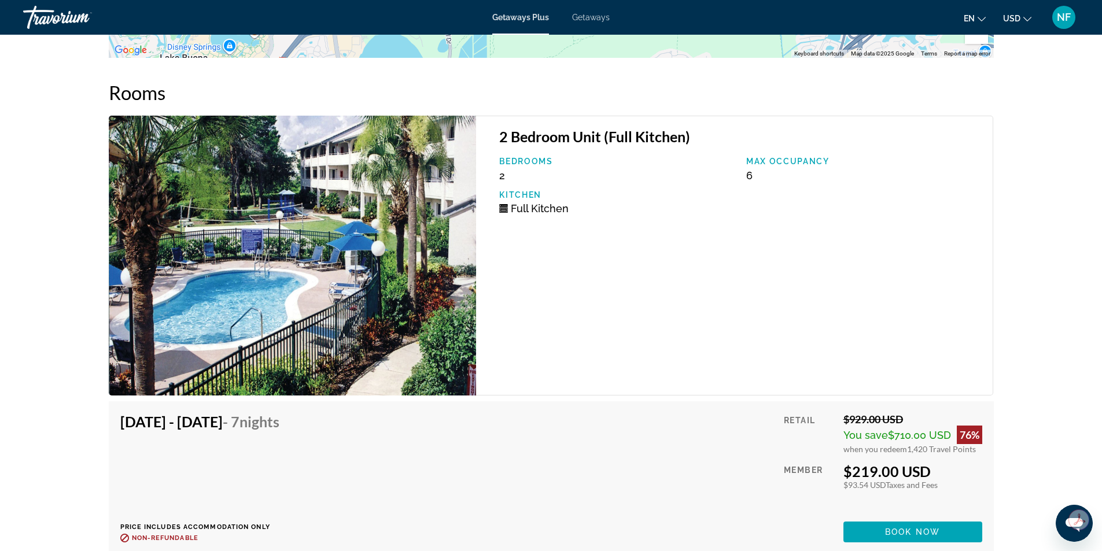 This screenshot has height=551, width=1102. Describe the element at coordinates (929, 53) in the screenshot. I see `a: Terms (opens in new tab)` at that location.